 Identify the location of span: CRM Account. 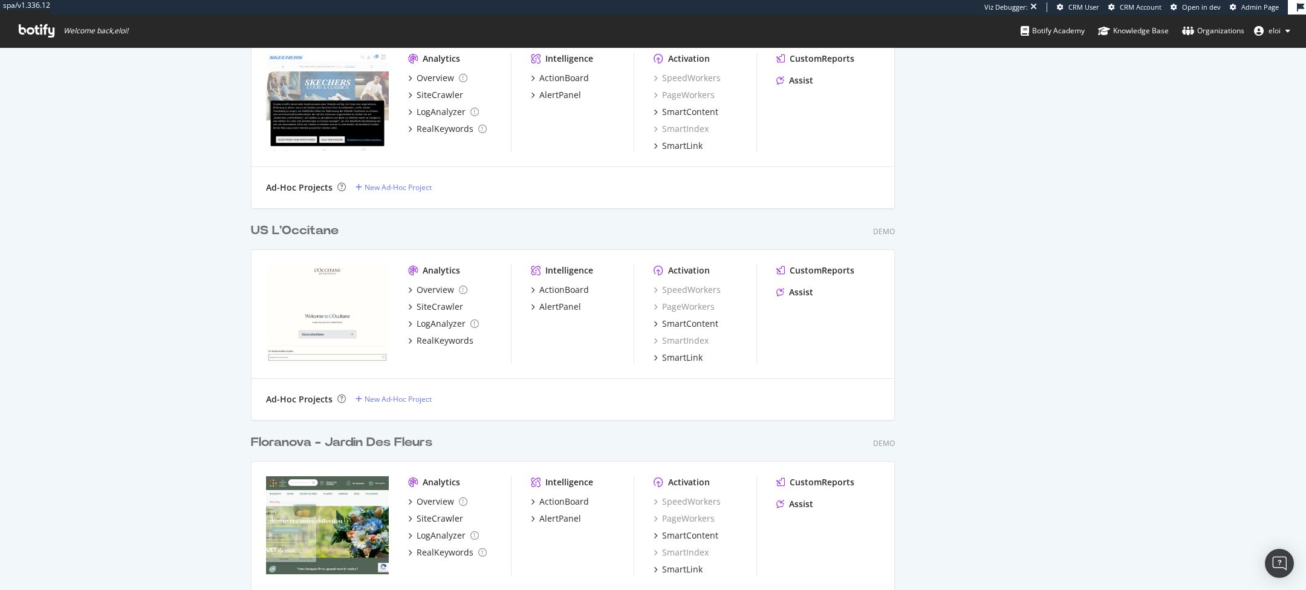
(1140, 7).